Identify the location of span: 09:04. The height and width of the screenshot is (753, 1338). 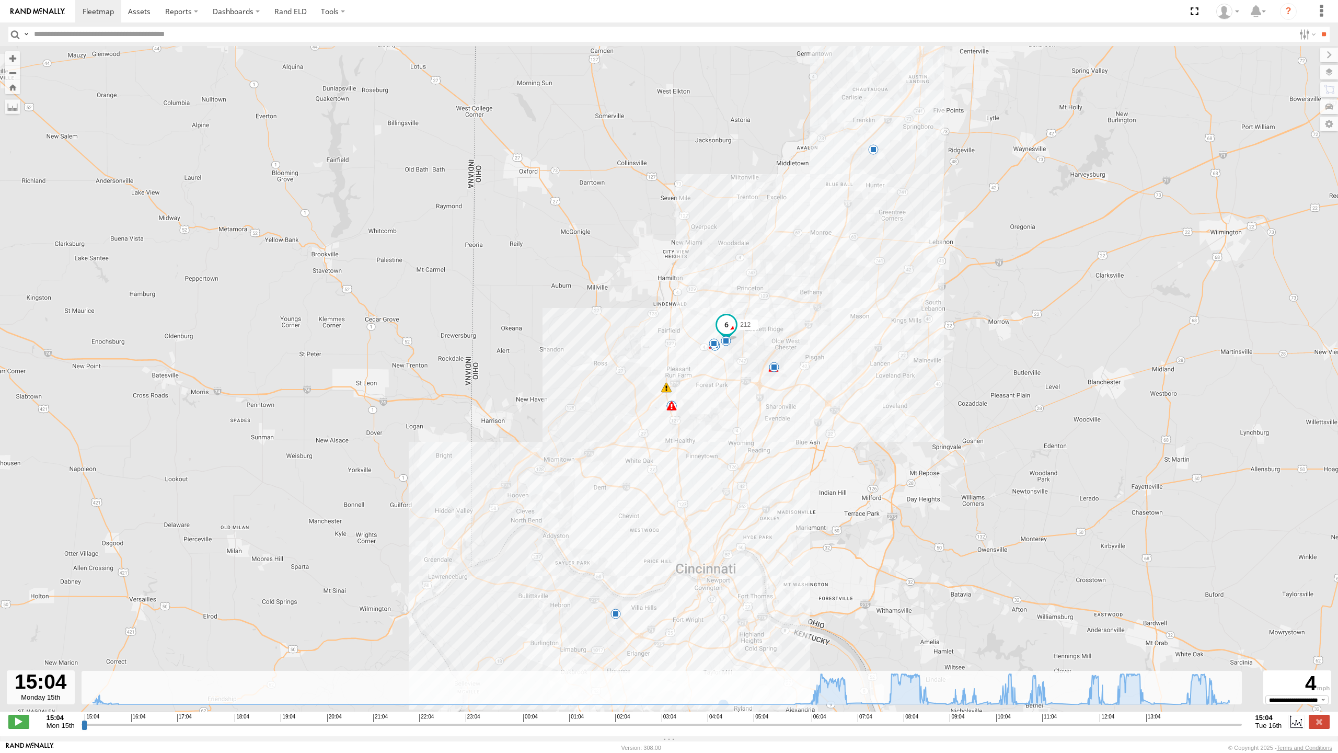
(957, 718).